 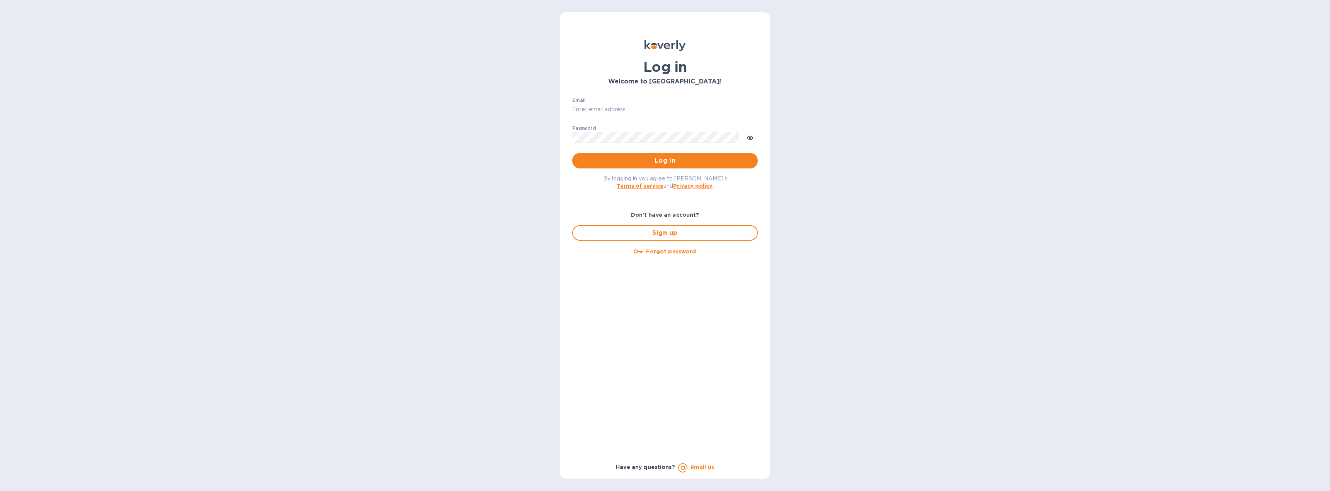 What do you see at coordinates (665, 215) in the screenshot?
I see `b: Don't have an account?` at bounding box center [665, 215].